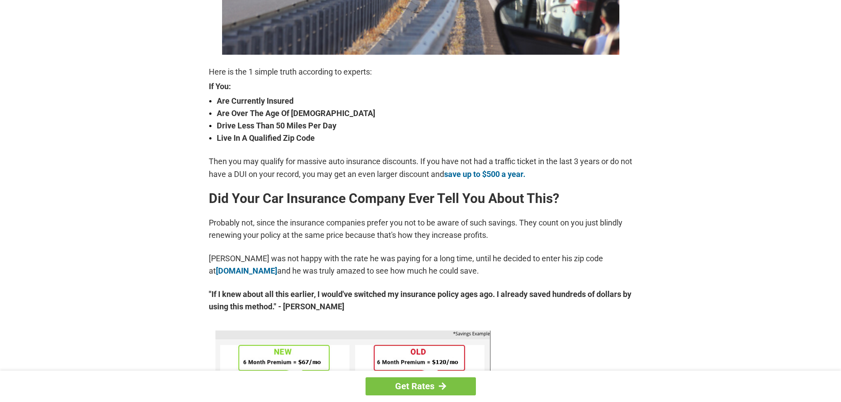 The width and height of the screenshot is (841, 402). Describe the element at coordinates (425, 126) in the screenshot. I see `strong: Drive Less Than 50 Miles Per Day` at that location.